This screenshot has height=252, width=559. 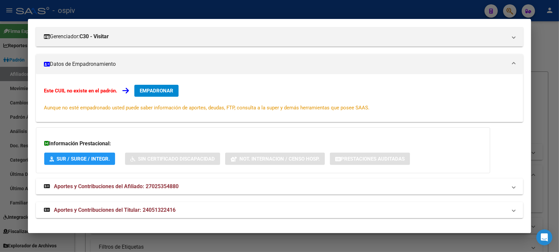 I want to click on strong: C30 - Visitar, so click(x=94, y=37).